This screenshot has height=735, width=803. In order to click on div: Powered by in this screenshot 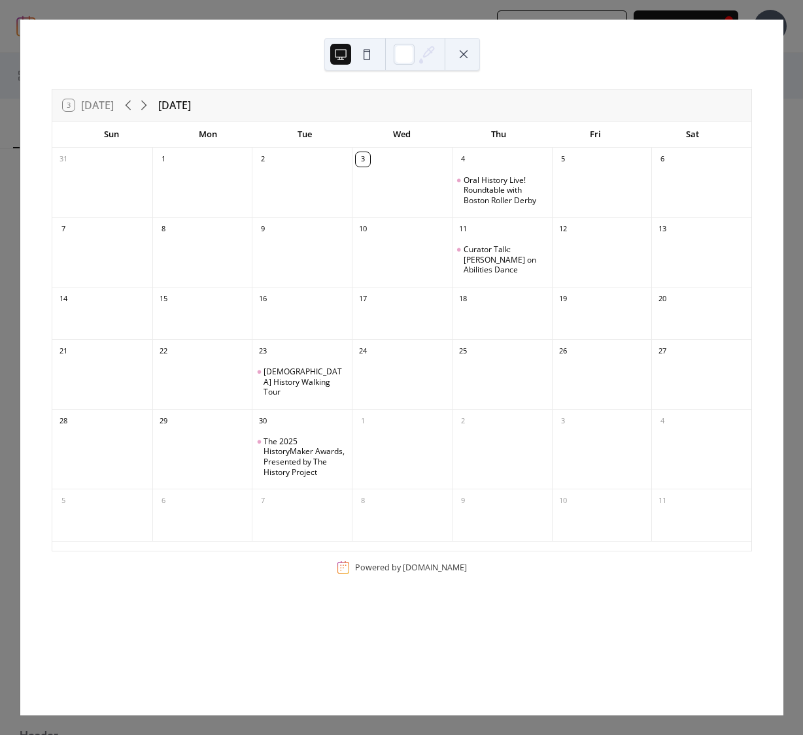, I will do `click(411, 567)`.